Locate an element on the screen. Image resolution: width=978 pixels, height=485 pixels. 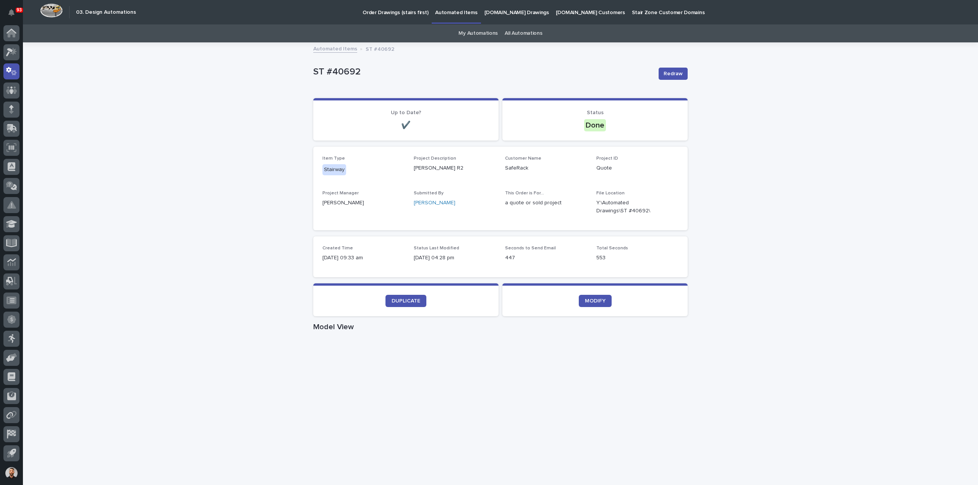
h1: Model View is located at coordinates (501, 327).